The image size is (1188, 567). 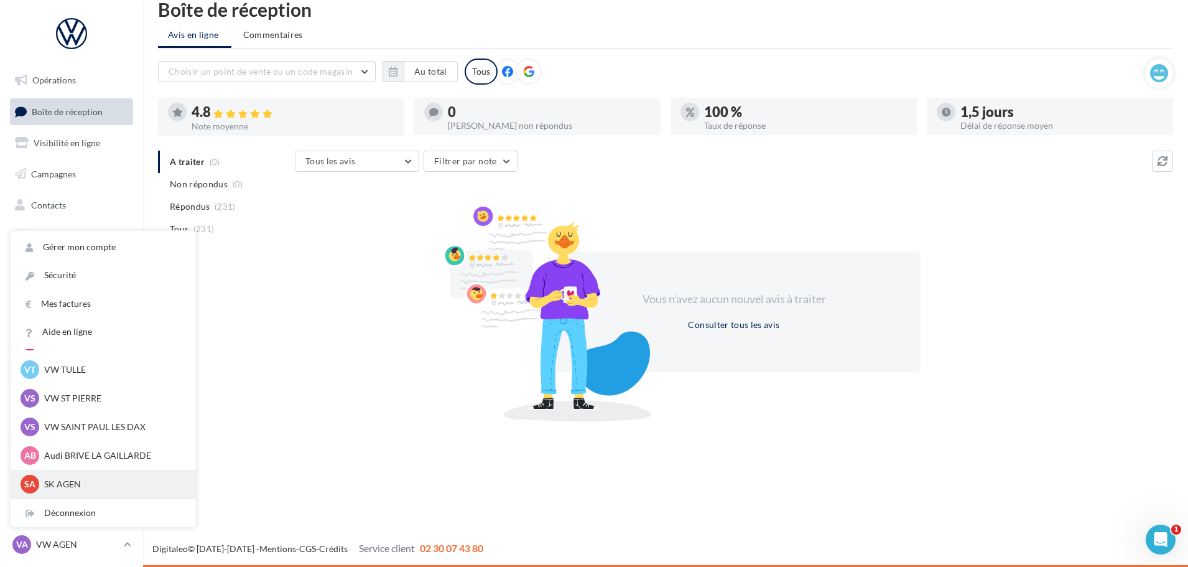 I want to click on a: Visibilité en ligne, so click(x=72, y=143).